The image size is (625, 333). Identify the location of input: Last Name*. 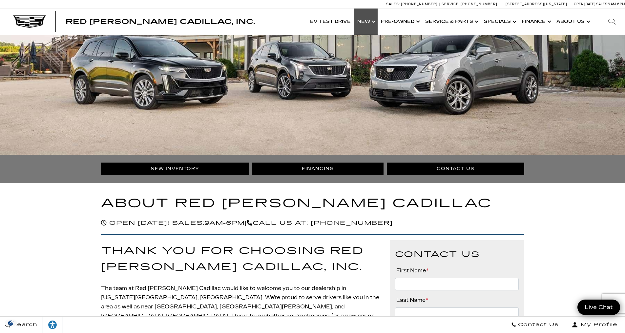
(457, 314).